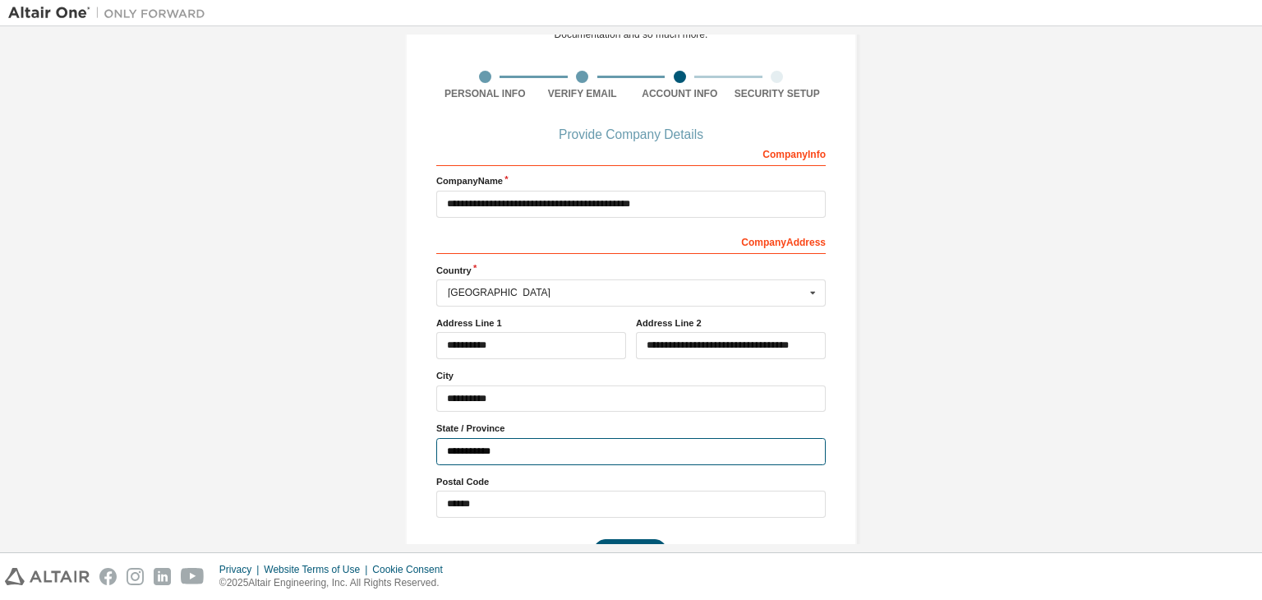 The width and height of the screenshot is (1262, 600). What do you see at coordinates (47, 576) in the screenshot?
I see `img: altair_logo.svg` at bounding box center [47, 576].